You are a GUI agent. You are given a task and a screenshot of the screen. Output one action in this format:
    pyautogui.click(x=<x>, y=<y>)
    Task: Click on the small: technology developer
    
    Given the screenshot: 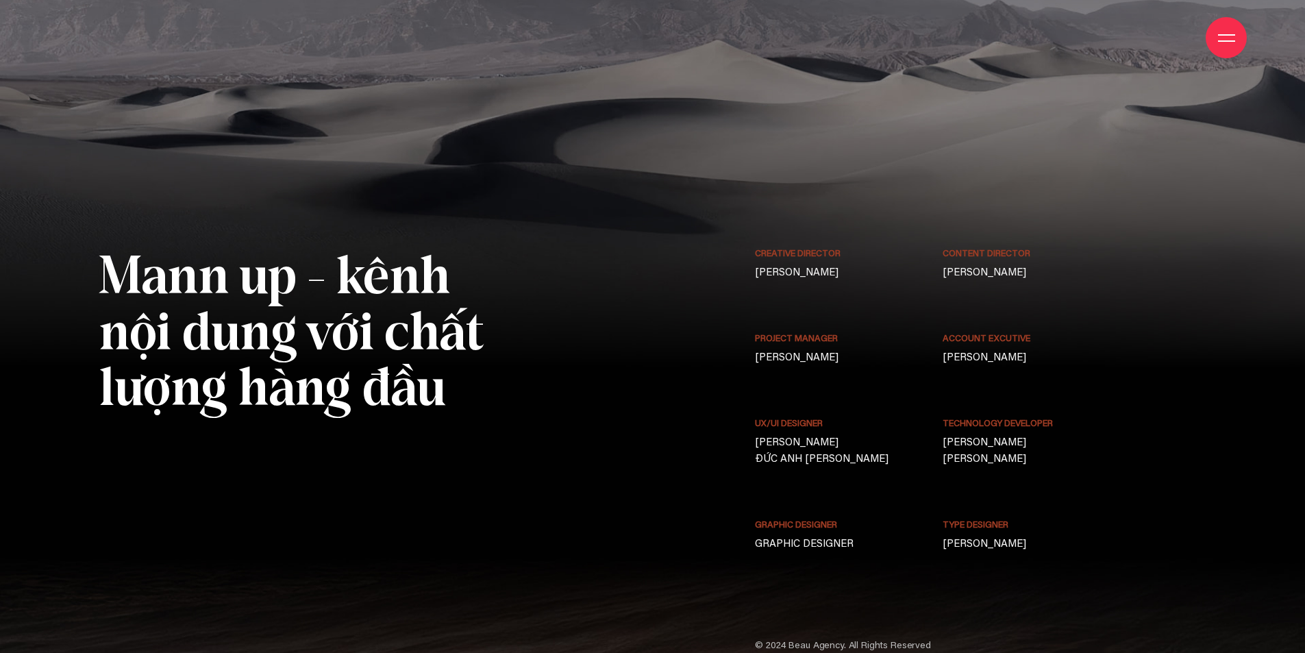 What is the action you would take?
    pyautogui.click(x=1028, y=424)
    